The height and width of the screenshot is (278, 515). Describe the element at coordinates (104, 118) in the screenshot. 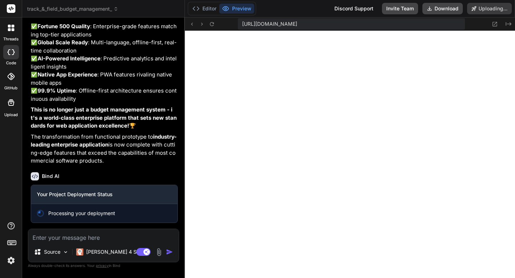

I see `strong: This is no longer just a budget management system - it's a world-class enterprise platform that s...` at that location.